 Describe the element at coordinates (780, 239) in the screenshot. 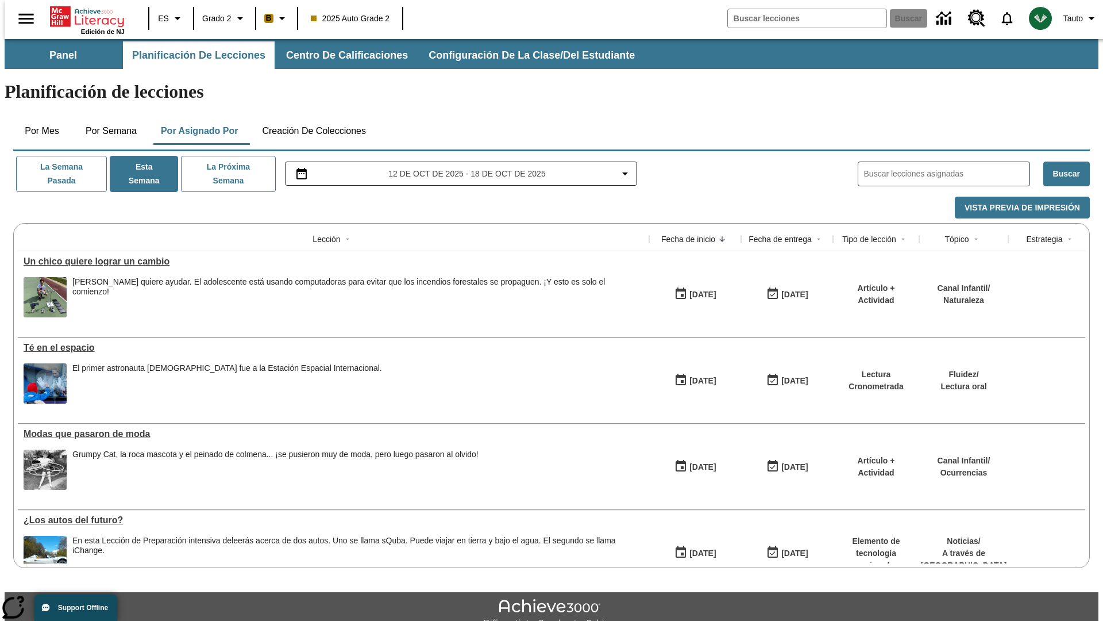

I see `div: Fecha de entrega` at that location.